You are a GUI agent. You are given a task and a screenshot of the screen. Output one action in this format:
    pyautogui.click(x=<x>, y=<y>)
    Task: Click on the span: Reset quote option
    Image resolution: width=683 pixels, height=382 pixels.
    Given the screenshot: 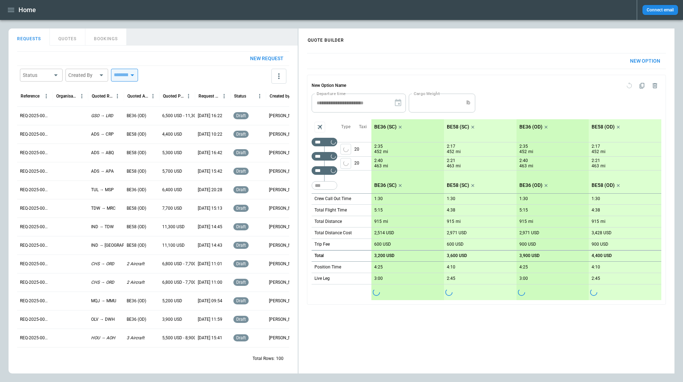 What is the action you would take?
    pyautogui.click(x=629, y=86)
    